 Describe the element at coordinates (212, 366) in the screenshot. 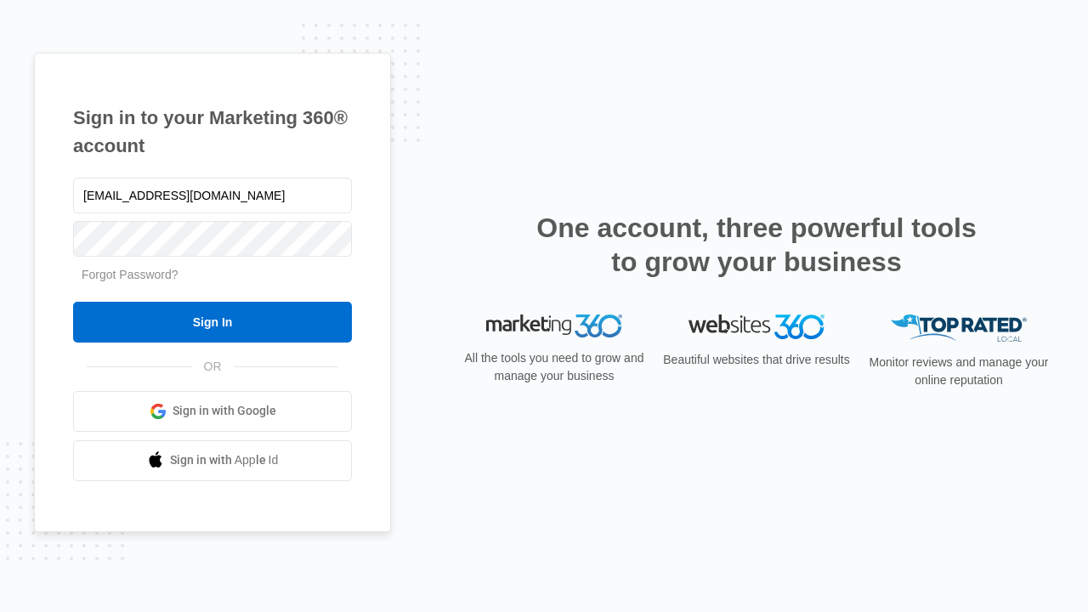

I see `span: OR` at that location.